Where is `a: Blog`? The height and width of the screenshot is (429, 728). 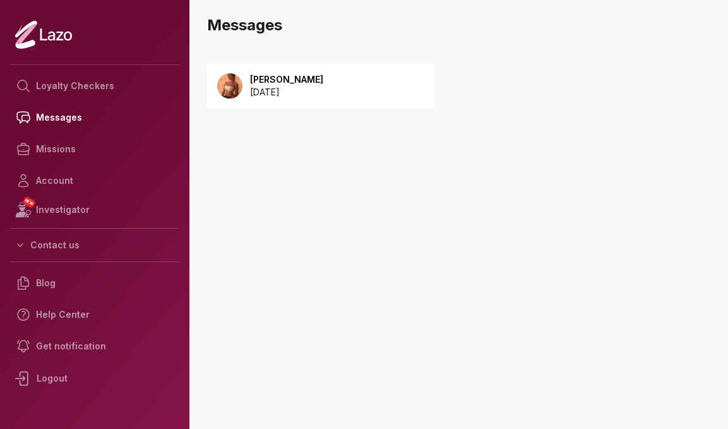 a: Blog is located at coordinates (95, 283).